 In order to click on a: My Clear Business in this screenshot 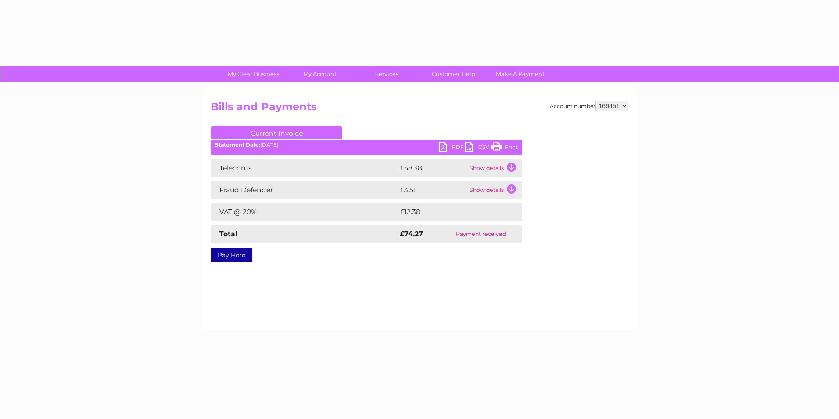, I will do `click(253, 74)`.